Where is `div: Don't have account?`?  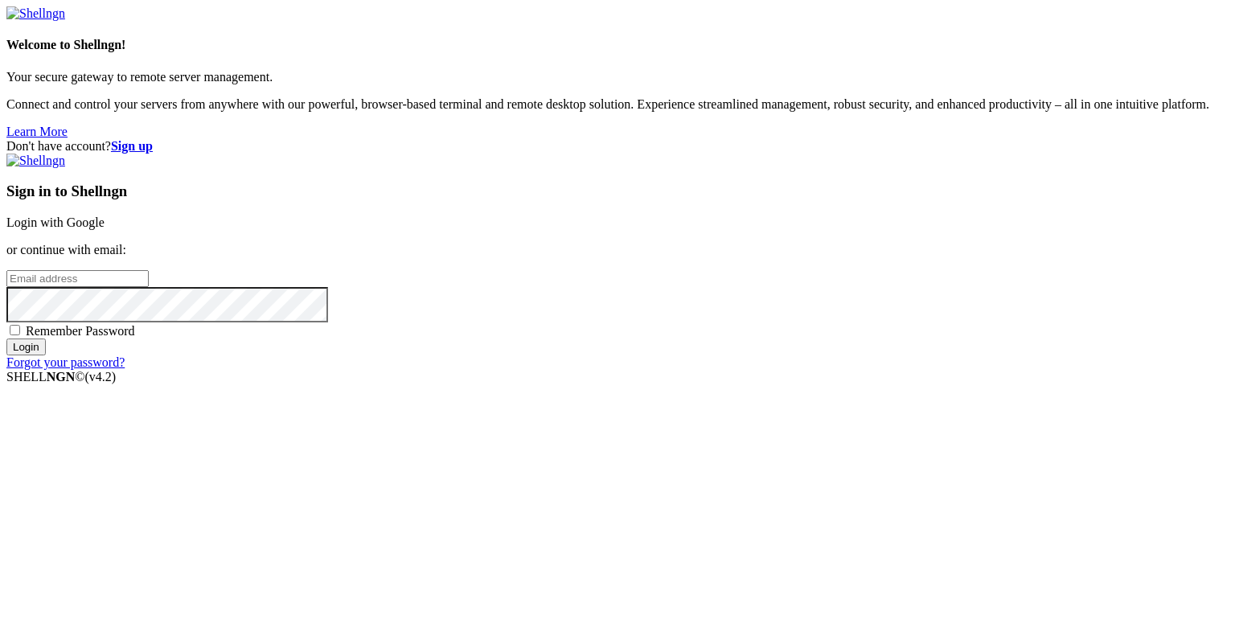 div: Don't have account? is located at coordinates (617, 146).